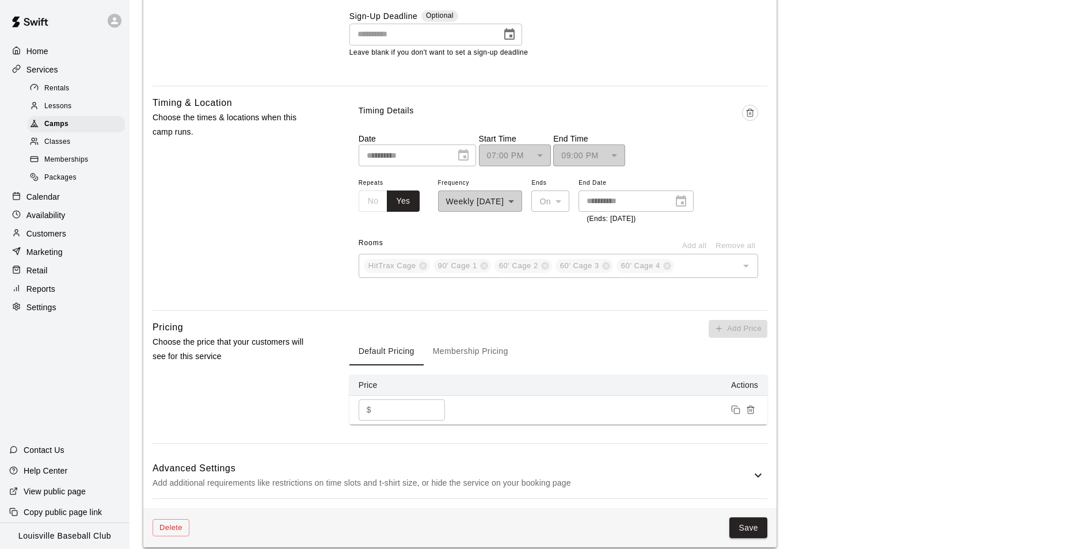  Describe the element at coordinates (64, 51) in the screenshot. I see `a: Home` at that location.